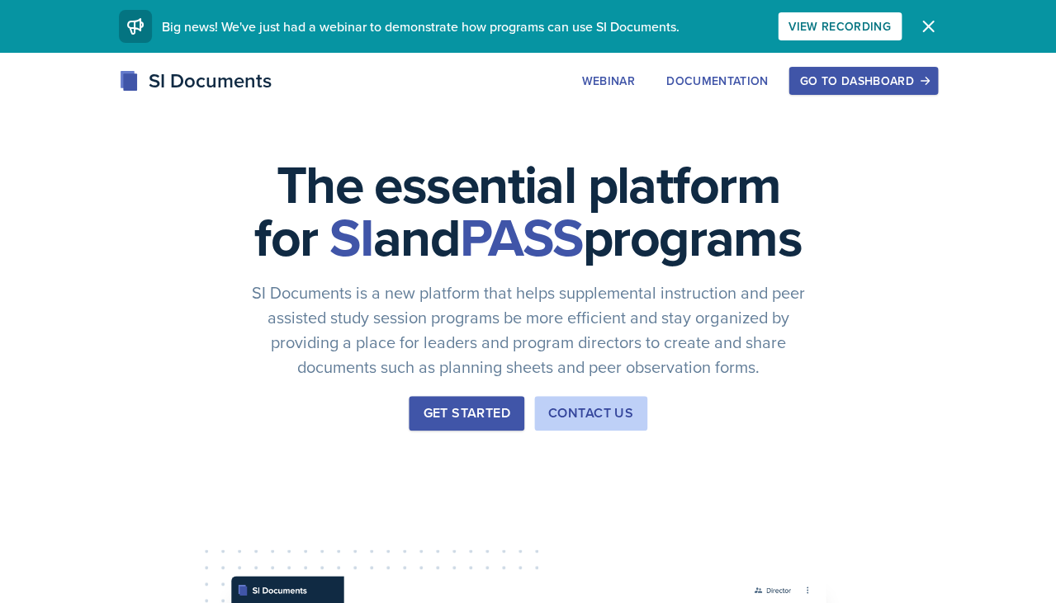  What do you see at coordinates (465, 413) in the screenshot?
I see `button: Get Started` at bounding box center [465, 413].